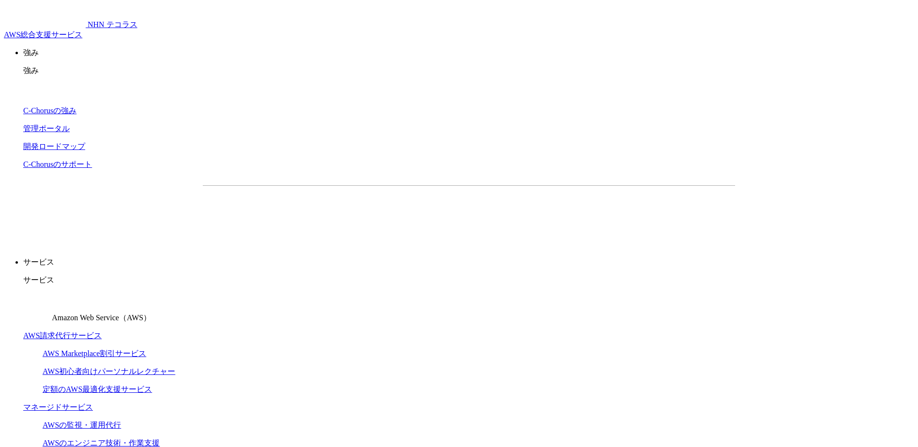 This screenshot has height=447, width=918. What do you see at coordinates (54, 146) in the screenshot?
I see `a: 開発ロードマップ` at bounding box center [54, 146].